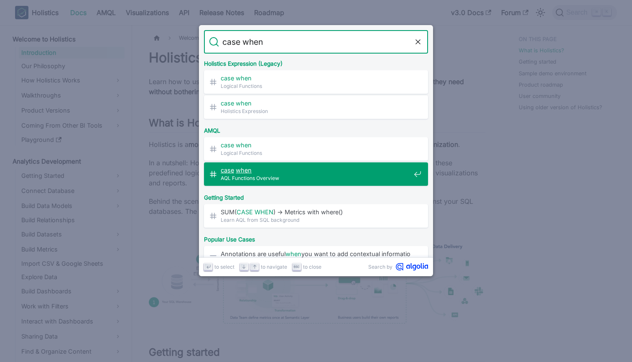  Describe the element at coordinates (312, 266) in the screenshot. I see `span: to close` at that location.